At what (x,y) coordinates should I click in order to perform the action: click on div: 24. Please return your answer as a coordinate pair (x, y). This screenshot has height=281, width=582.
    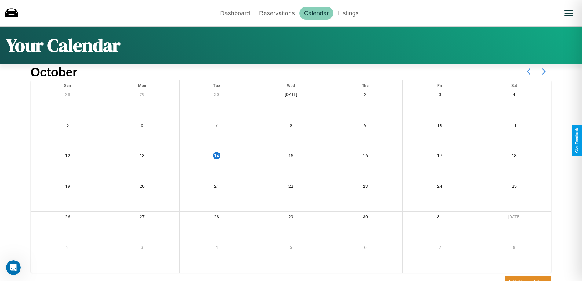
    Looking at the image, I should click on (440, 187).